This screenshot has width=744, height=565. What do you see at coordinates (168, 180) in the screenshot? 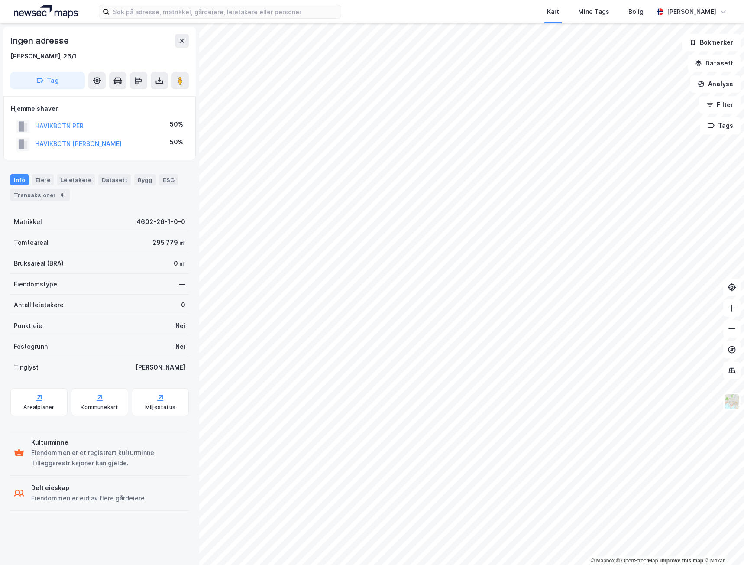
I see `div: ESG` at bounding box center [168, 180].